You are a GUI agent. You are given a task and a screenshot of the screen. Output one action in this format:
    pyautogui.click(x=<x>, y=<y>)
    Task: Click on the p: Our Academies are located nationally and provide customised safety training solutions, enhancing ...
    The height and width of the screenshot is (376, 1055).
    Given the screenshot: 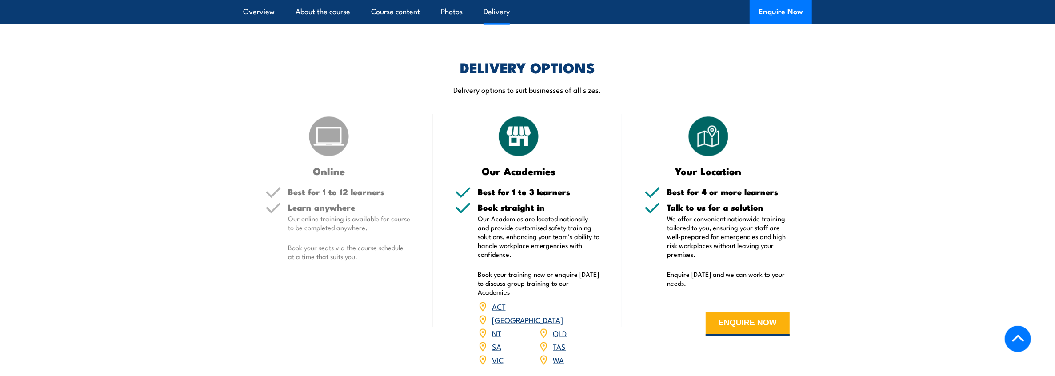 What is the action you would take?
    pyautogui.click(x=539, y=236)
    